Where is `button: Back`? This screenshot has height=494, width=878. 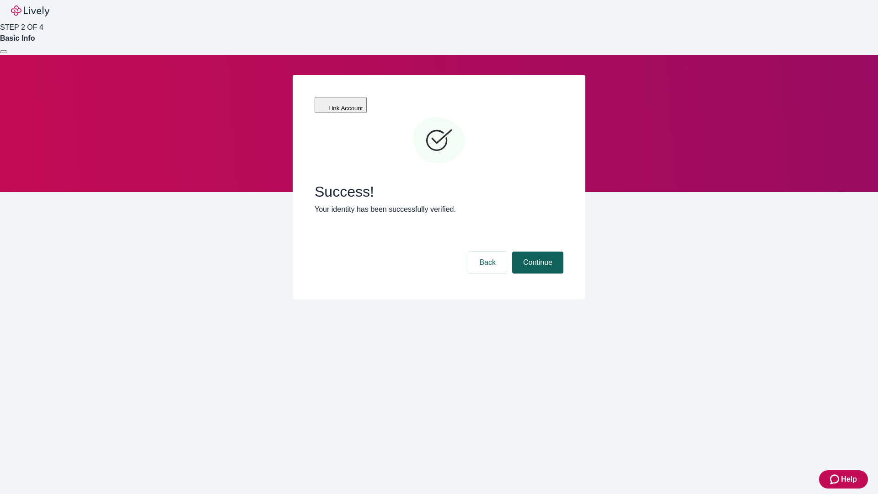 button: Back is located at coordinates (487, 262).